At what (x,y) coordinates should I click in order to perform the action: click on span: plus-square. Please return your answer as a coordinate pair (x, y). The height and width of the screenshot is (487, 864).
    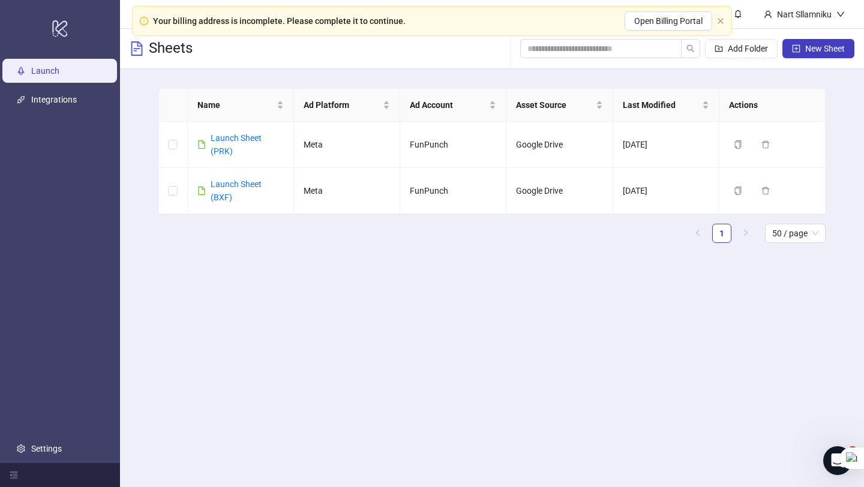
    Looking at the image, I should click on (796, 49).